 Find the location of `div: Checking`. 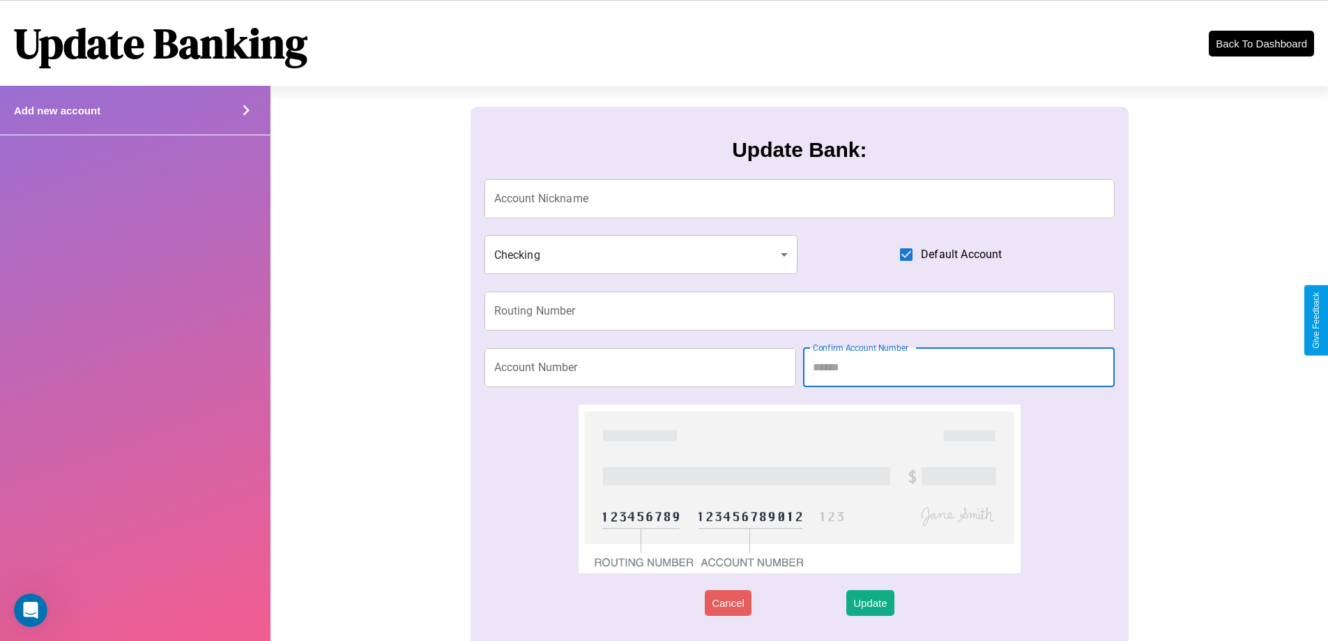

div: Checking is located at coordinates (642, 255).